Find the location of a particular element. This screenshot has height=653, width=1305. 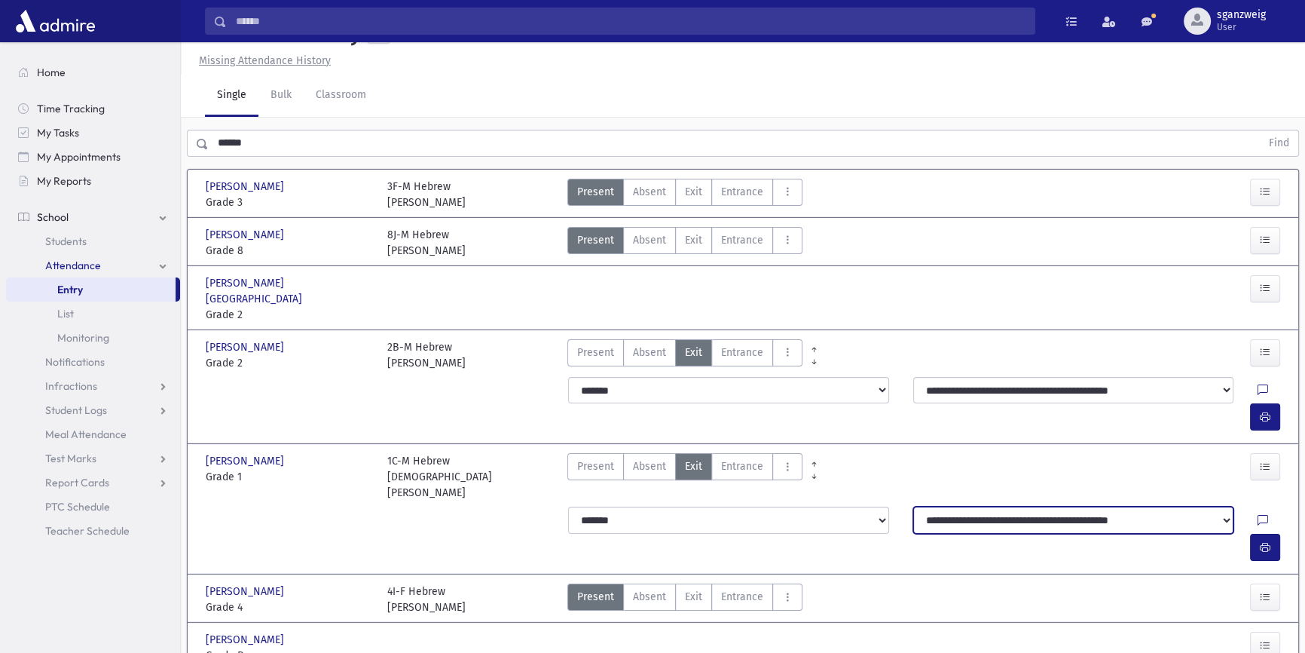

span: Attendance is located at coordinates (73, 265).